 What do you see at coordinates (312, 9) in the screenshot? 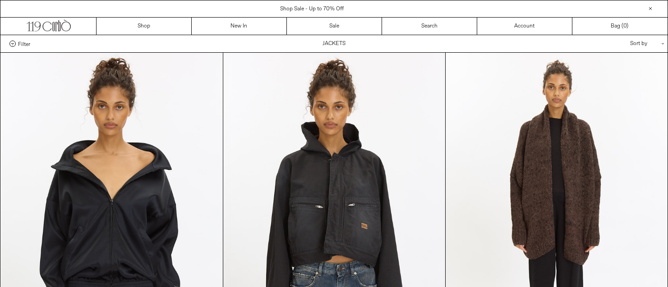
I see `span: Shop Sale - Up to 70% Off` at bounding box center [312, 9].